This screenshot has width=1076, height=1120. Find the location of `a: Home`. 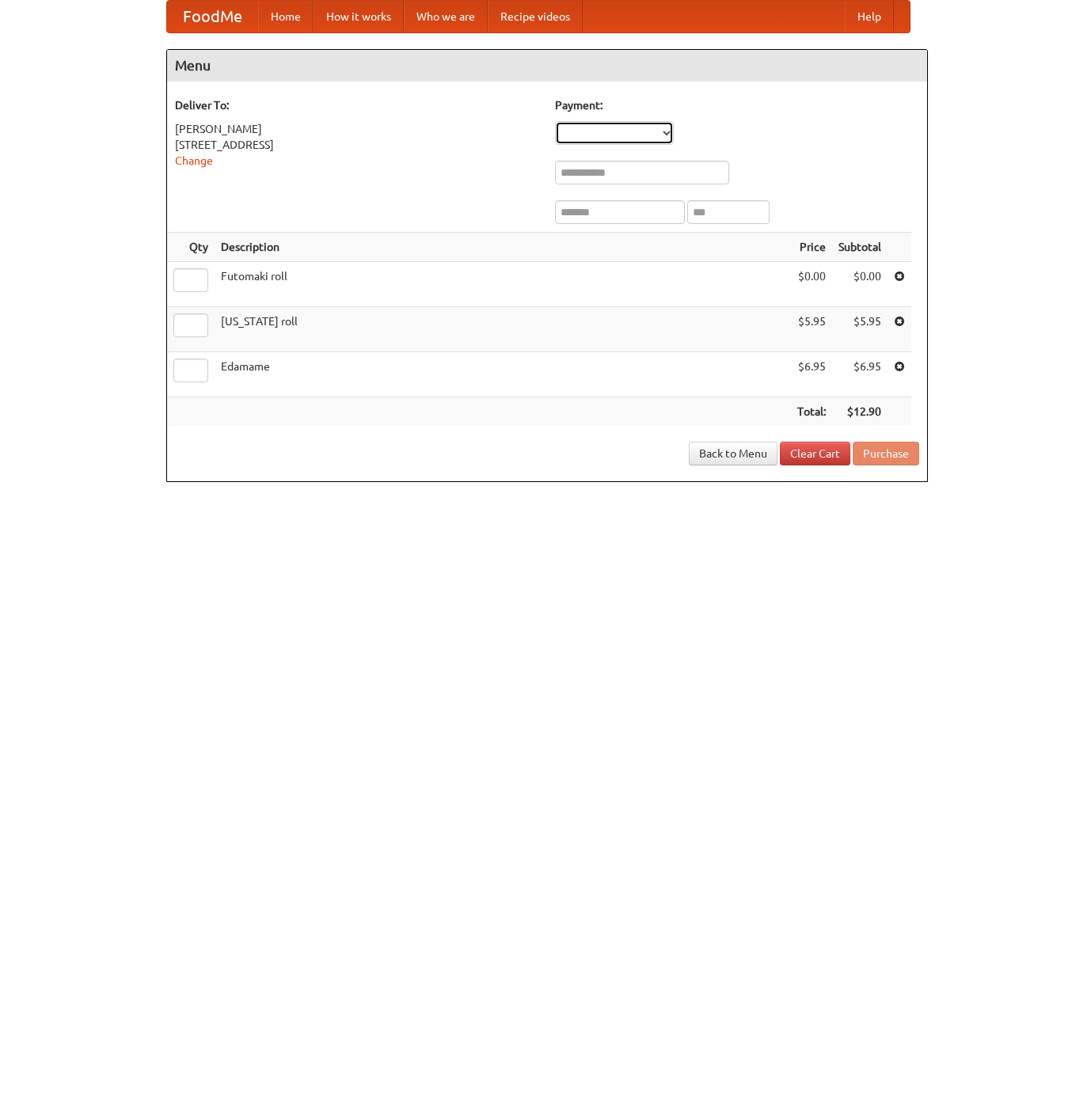

a: Home is located at coordinates (286, 17).